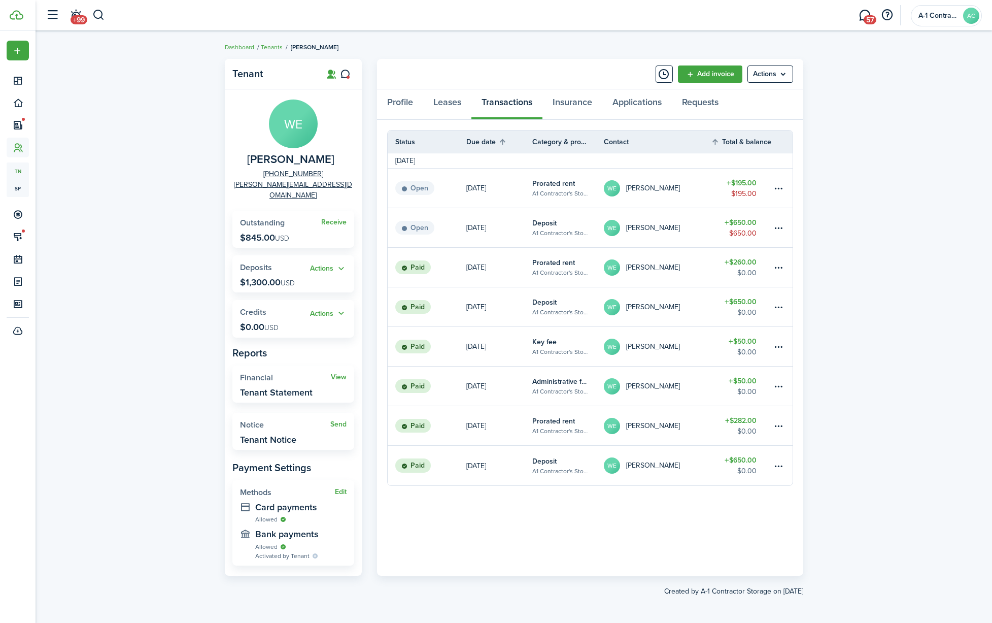 This screenshot has height=623, width=992. I want to click on a: Tenants, so click(272, 47).